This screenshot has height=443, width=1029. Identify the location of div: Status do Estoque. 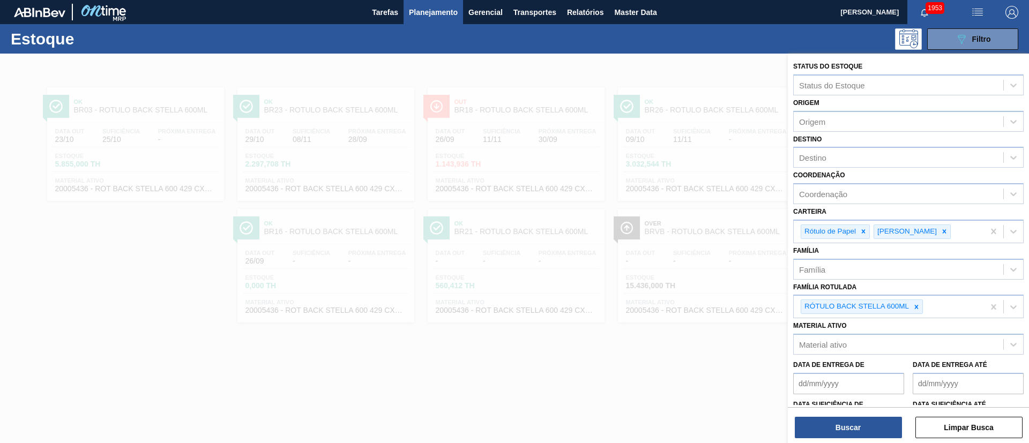
(832, 85).